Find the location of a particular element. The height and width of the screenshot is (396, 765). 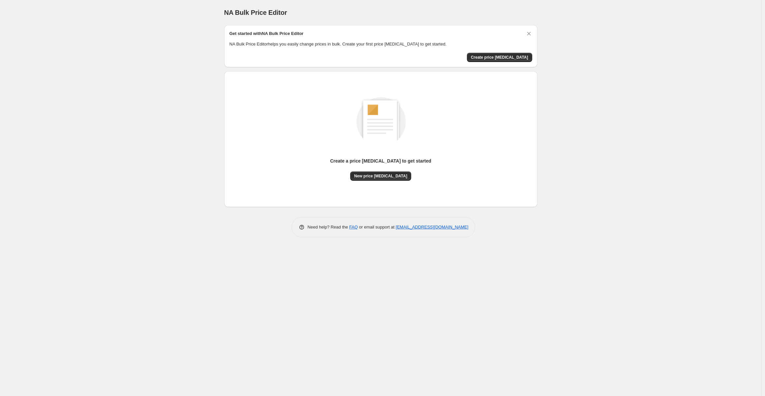

p: NA Bulk Price Editor helps you easily change prices in bulk. Create your first price [MEDICAL_DAT... is located at coordinates (381, 44).